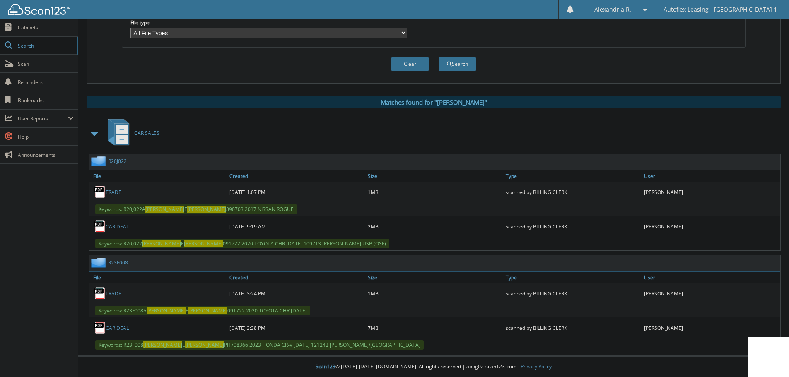 The height and width of the screenshot is (377, 789). I want to click on span: Search, so click(45, 46).